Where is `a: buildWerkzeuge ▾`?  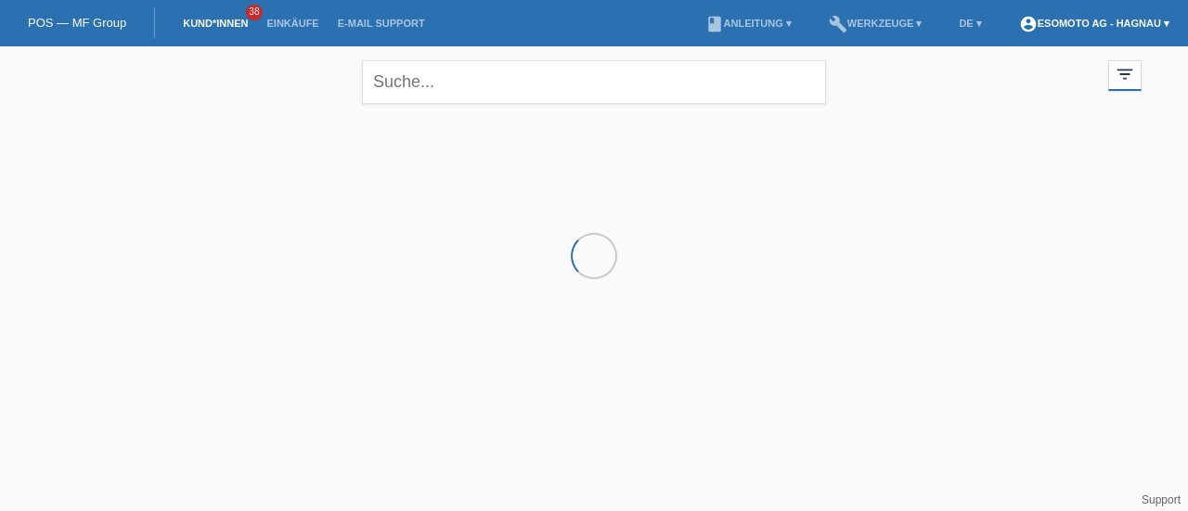
a: buildWerkzeuge ▾ is located at coordinates (875, 23).